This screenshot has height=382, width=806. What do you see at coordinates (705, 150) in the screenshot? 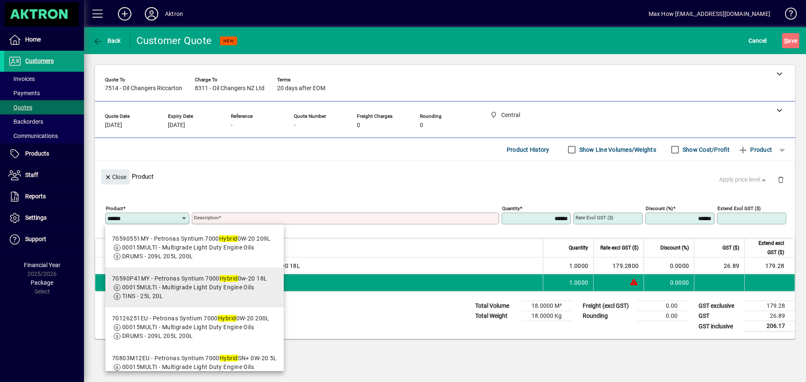
I see `label: Show Cost/Profit` at bounding box center [705, 150].